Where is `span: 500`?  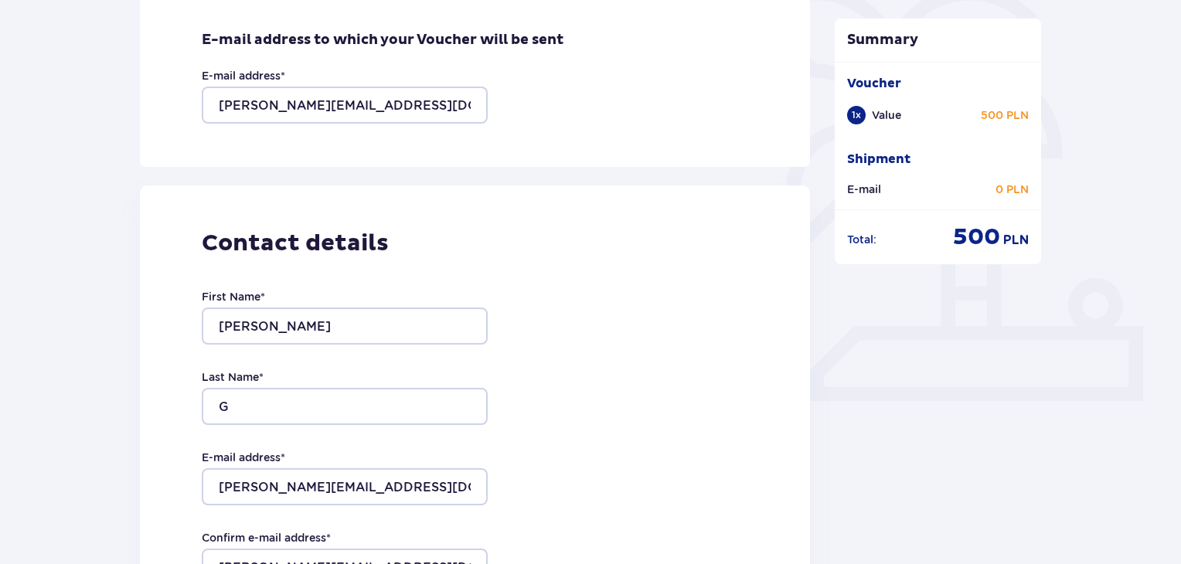
span: 500 is located at coordinates (976, 237).